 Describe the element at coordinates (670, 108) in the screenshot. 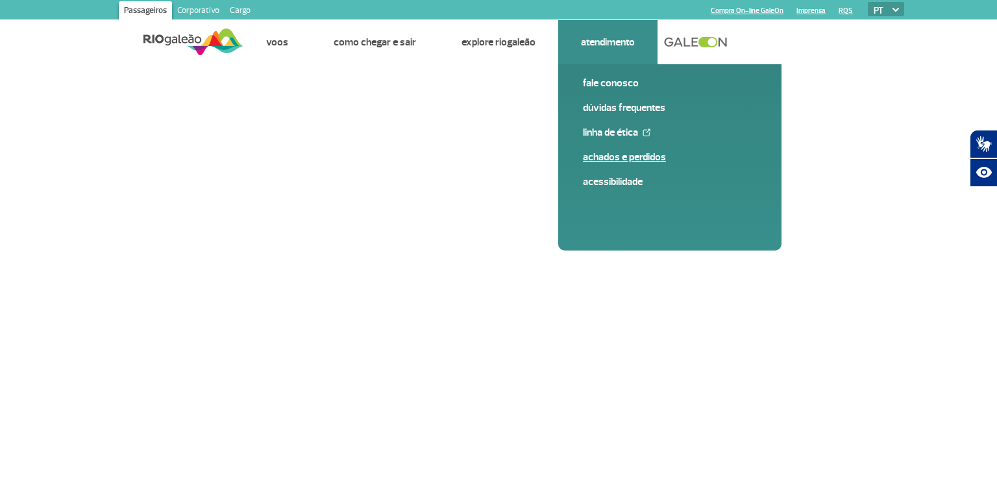

I see `a: Dúvidas Frequentes` at that location.